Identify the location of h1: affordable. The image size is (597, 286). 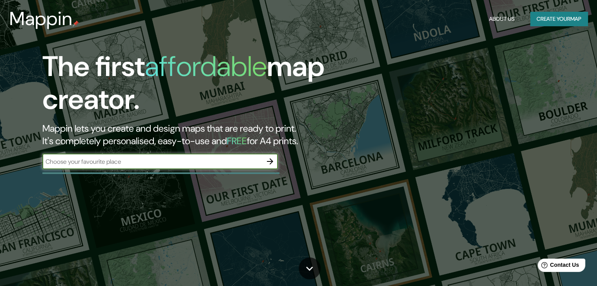
(206, 66).